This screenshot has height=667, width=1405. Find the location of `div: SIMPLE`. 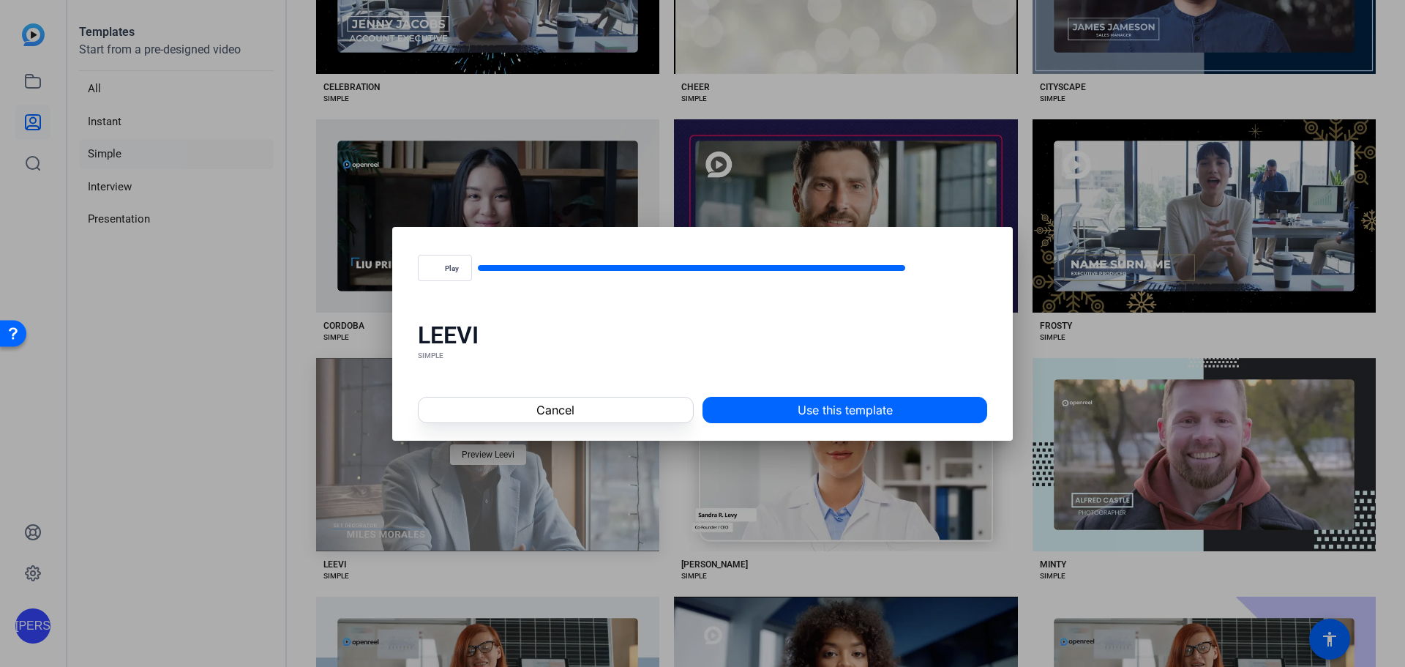

div: SIMPLE is located at coordinates (702, 356).